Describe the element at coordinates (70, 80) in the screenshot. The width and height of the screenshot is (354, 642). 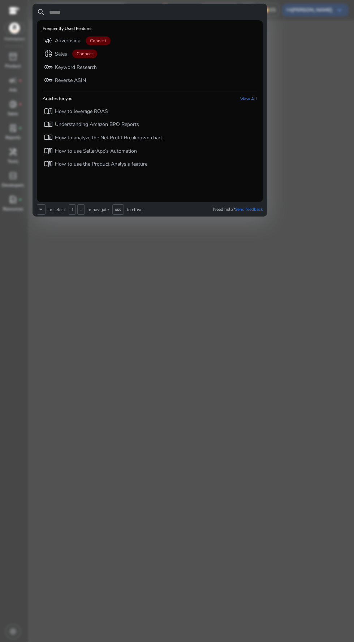
I see `p: Reverse ASIN` at that location.